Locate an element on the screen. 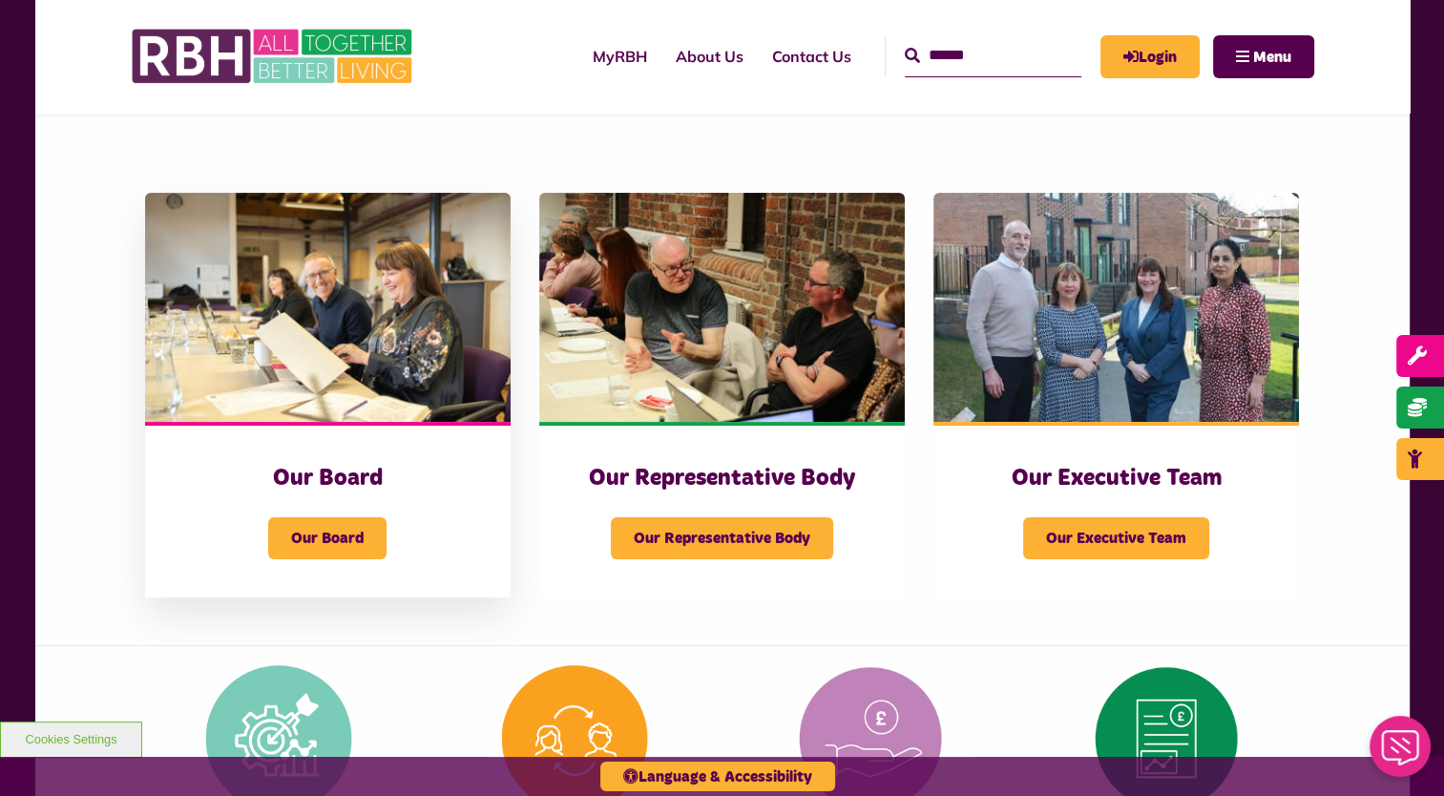 The height and width of the screenshot is (796, 1444). h3: Our Board is located at coordinates (327, 478).